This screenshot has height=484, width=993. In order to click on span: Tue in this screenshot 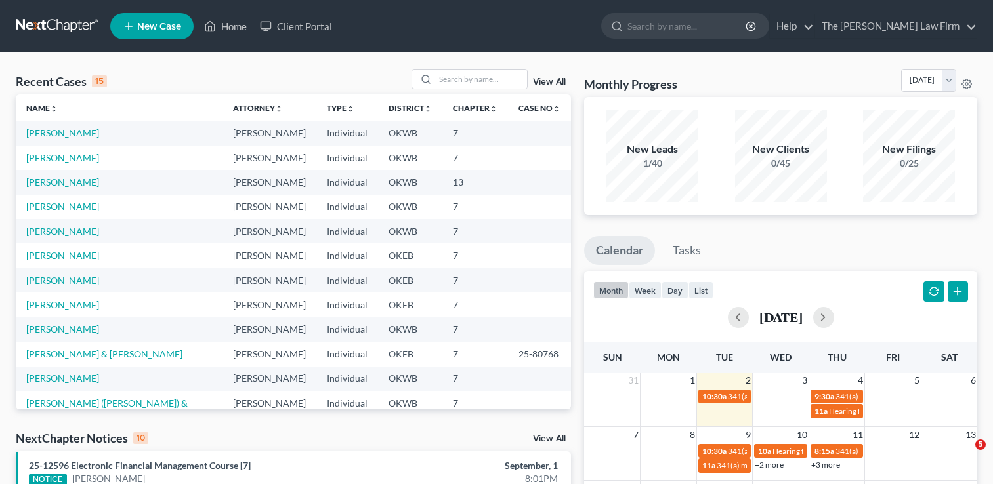, I will do `click(725, 357)`.